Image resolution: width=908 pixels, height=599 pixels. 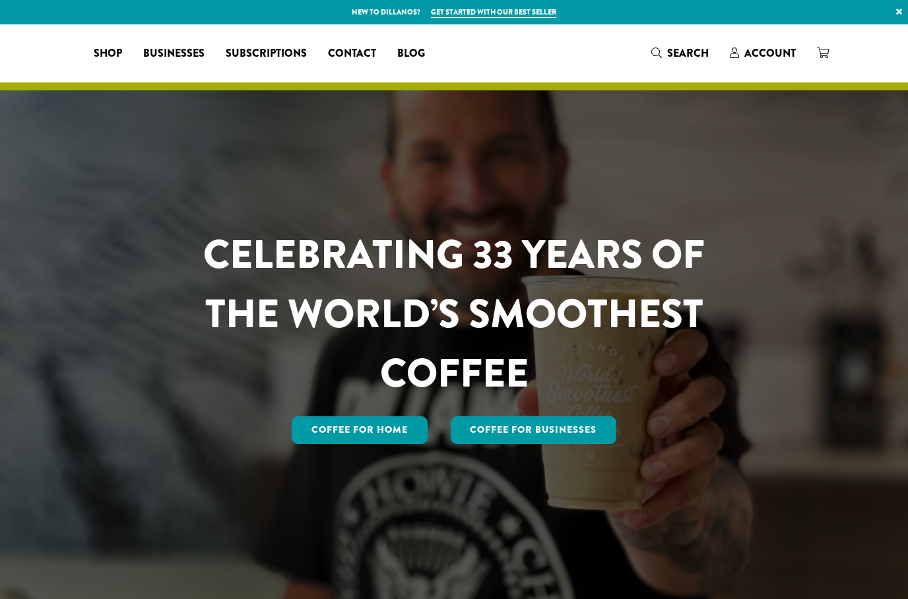 I want to click on span: Shop, so click(x=108, y=53).